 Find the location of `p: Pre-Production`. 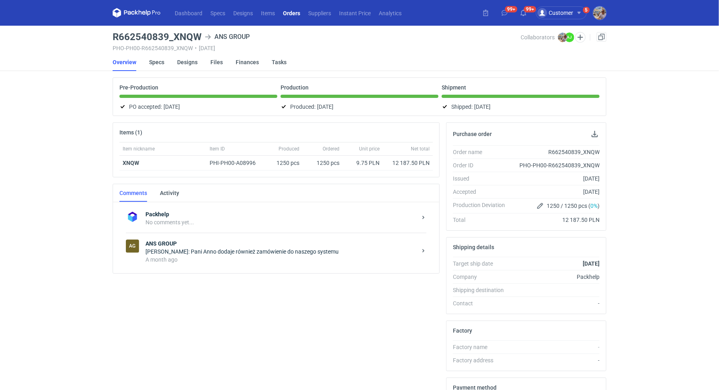

p: Pre-Production is located at coordinates (139, 87).